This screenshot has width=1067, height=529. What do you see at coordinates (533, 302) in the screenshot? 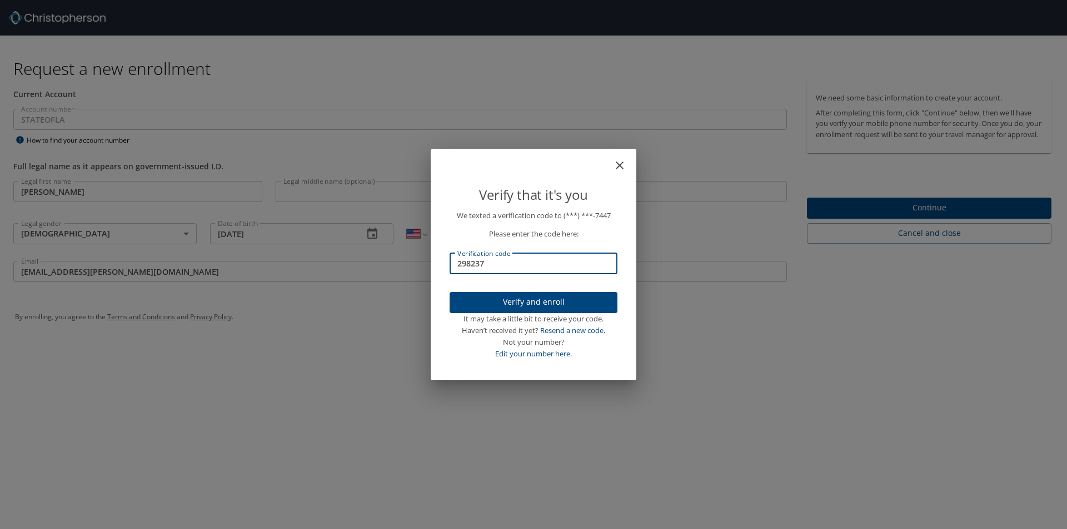
I see `span: Verify and enroll` at bounding box center [533, 302].